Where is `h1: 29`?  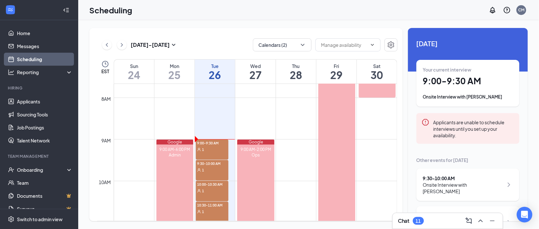
h1: 29 is located at coordinates (336, 75).